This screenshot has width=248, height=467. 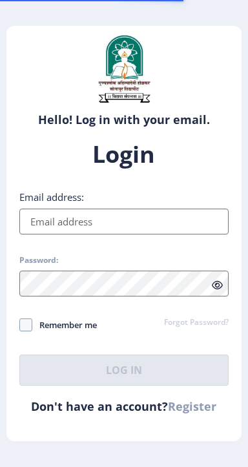 I want to click on label: Password:, so click(x=39, y=260).